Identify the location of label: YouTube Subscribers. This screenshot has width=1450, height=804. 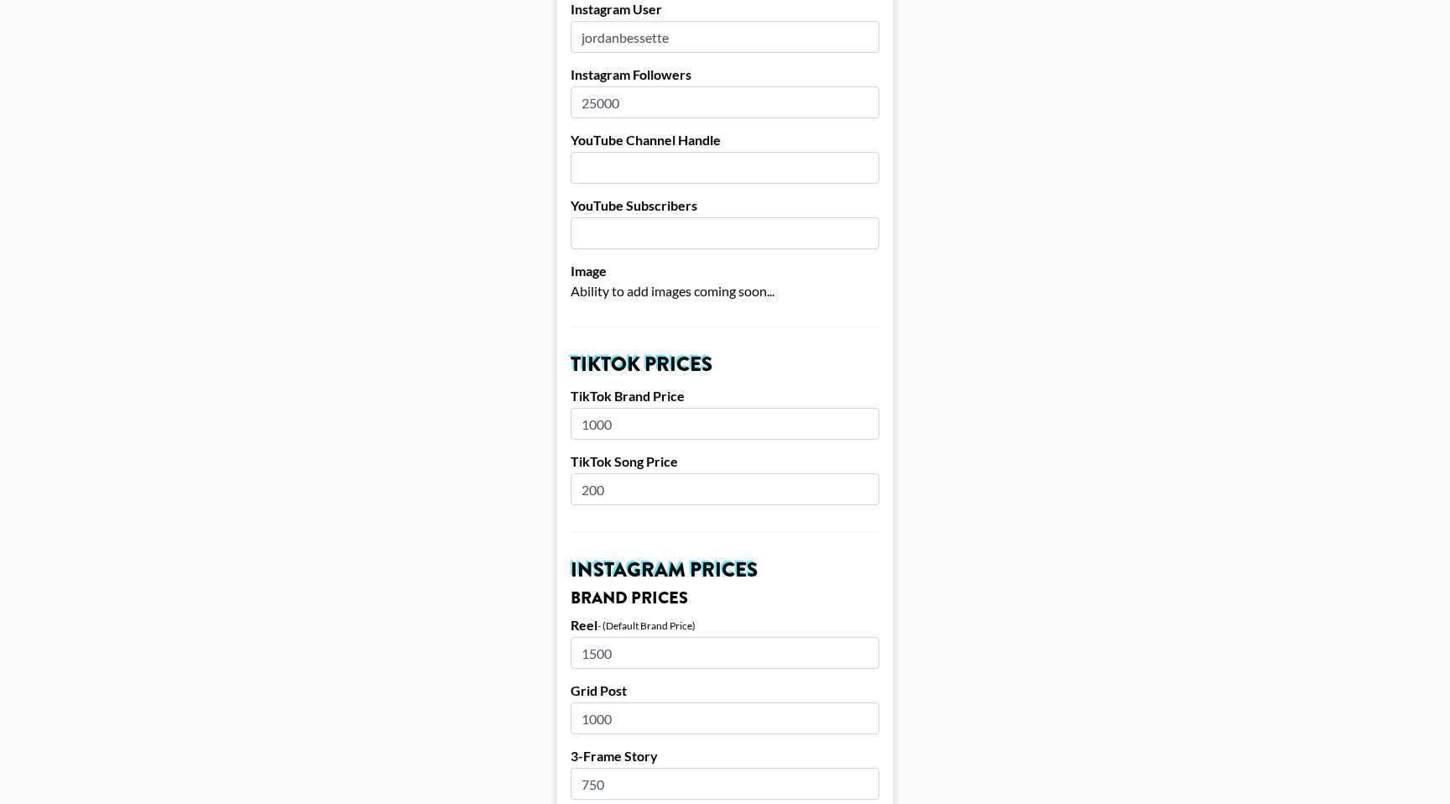
(725, 206).